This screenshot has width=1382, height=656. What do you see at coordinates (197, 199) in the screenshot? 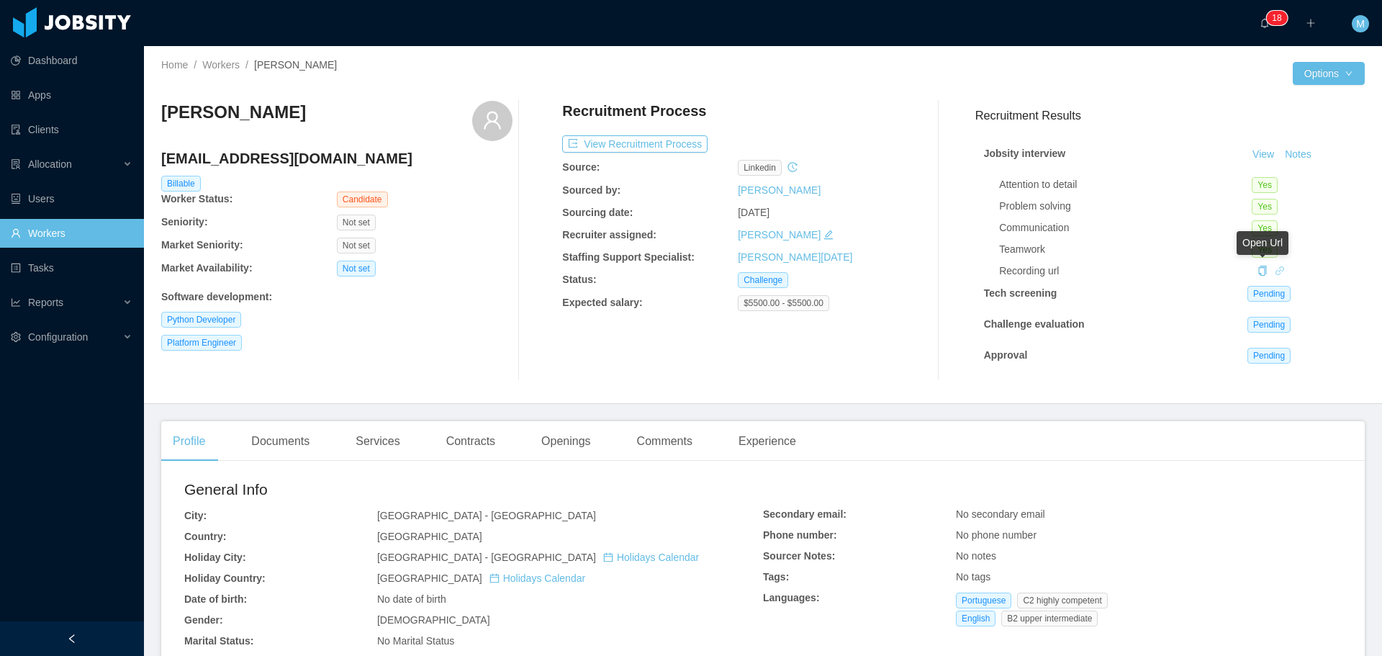
I see `b: Worker Status:` at bounding box center [197, 199].